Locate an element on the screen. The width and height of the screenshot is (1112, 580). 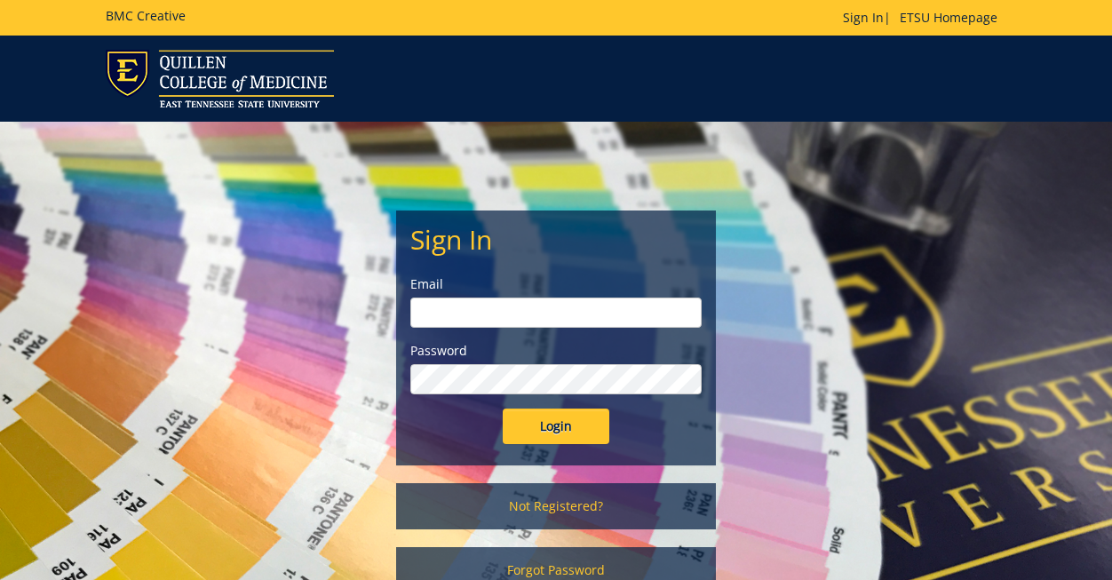
label: Email is located at coordinates (556, 284).